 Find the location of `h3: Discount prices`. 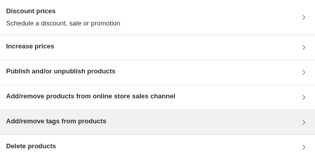

h3: Discount prices is located at coordinates (63, 11).